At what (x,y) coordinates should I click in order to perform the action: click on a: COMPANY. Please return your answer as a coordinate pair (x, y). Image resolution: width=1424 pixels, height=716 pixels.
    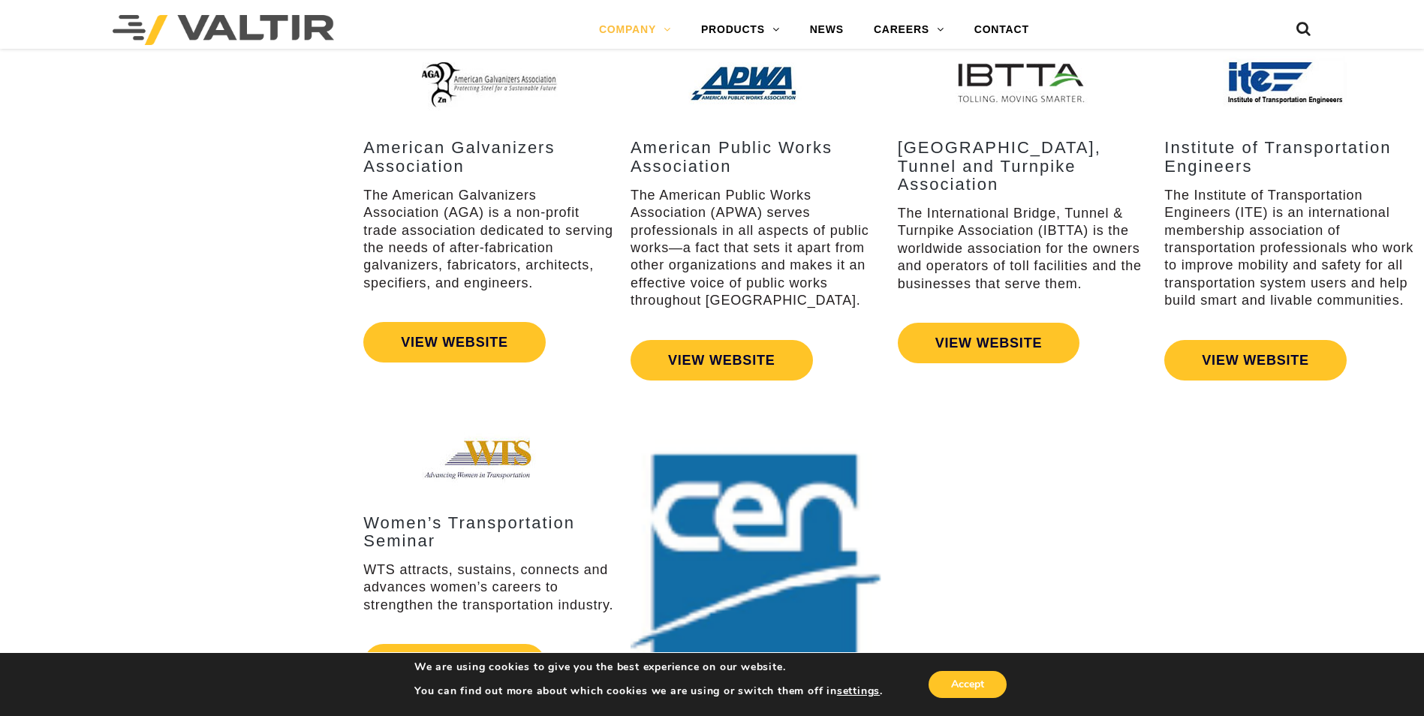
    Looking at the image, I should click on (635, 30).